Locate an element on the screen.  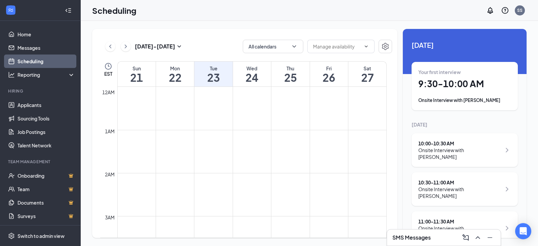
a: DocumentsCrown is located at coordinates (46, 202).